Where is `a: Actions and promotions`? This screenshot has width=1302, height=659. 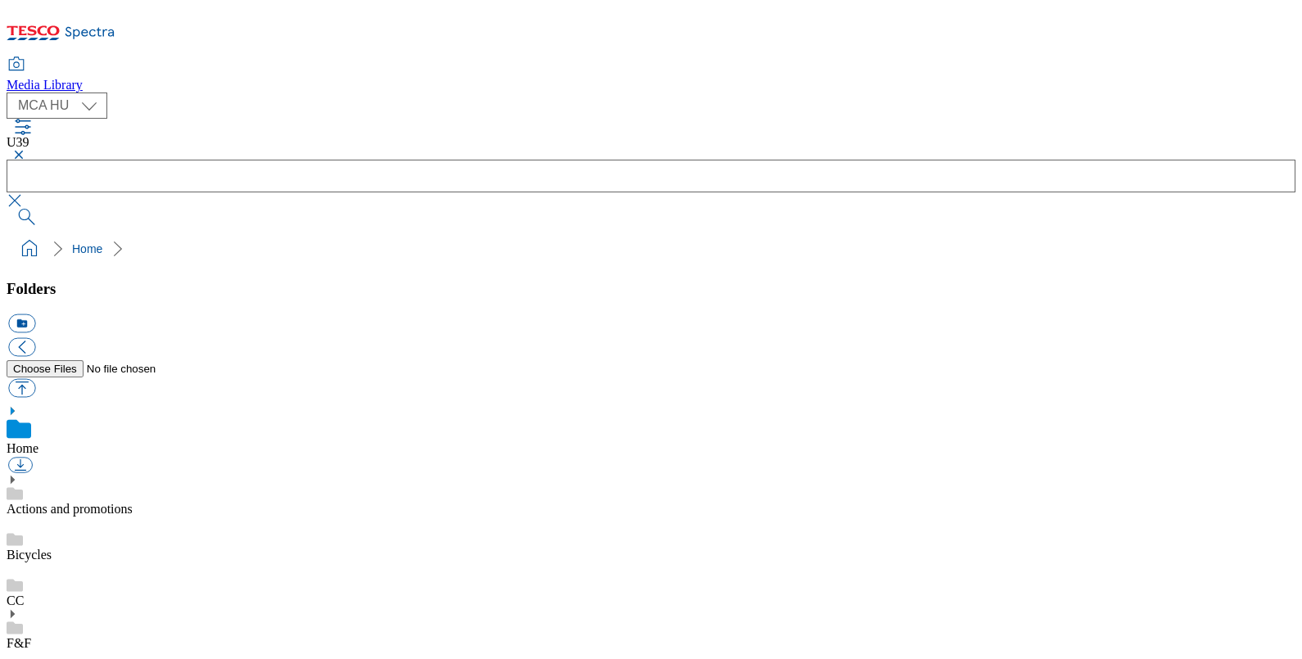 a: Actions and promotions is located at coordinates (70, 509).